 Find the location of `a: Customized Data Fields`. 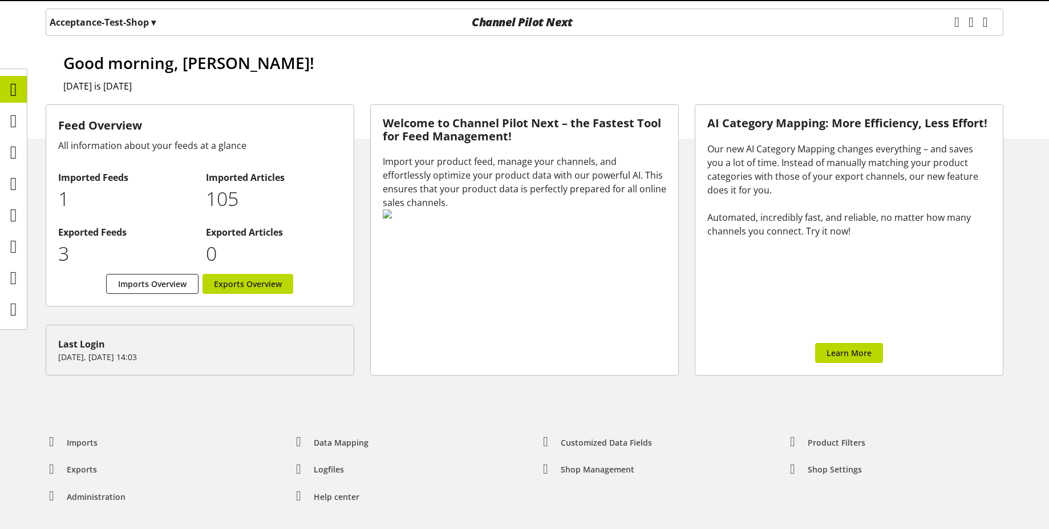

a: Customized Data Fields is located at coordinates (595, 442).